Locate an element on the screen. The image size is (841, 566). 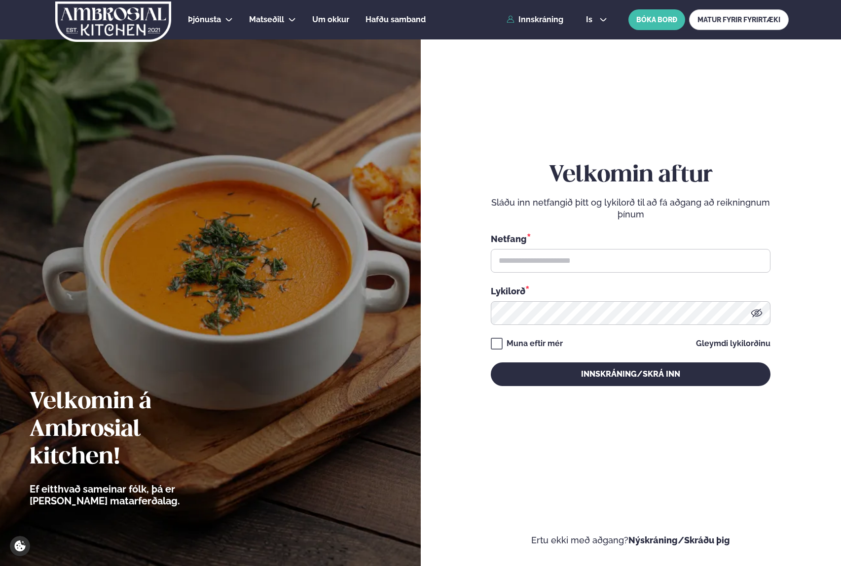
a: Gleymdi lykilorðinu is located at coordinates (733, 344).